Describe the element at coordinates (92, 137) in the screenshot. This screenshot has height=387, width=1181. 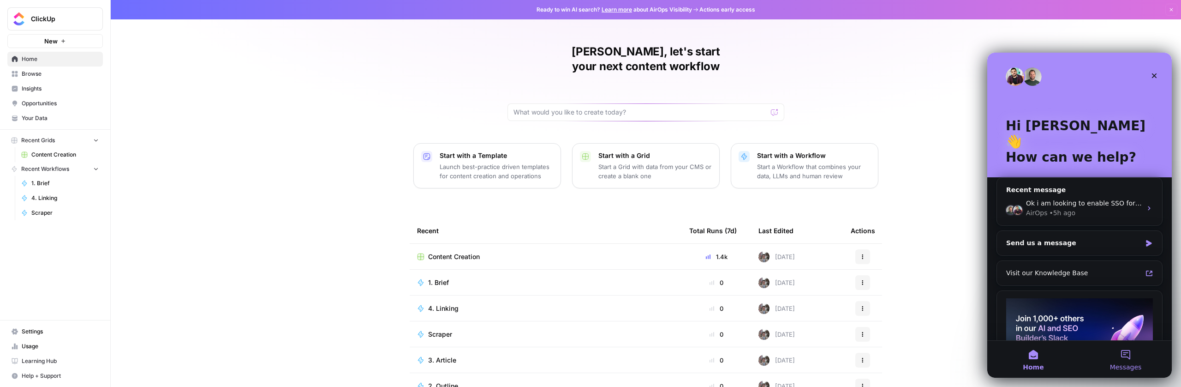
I see `div: Recent message` at that location.